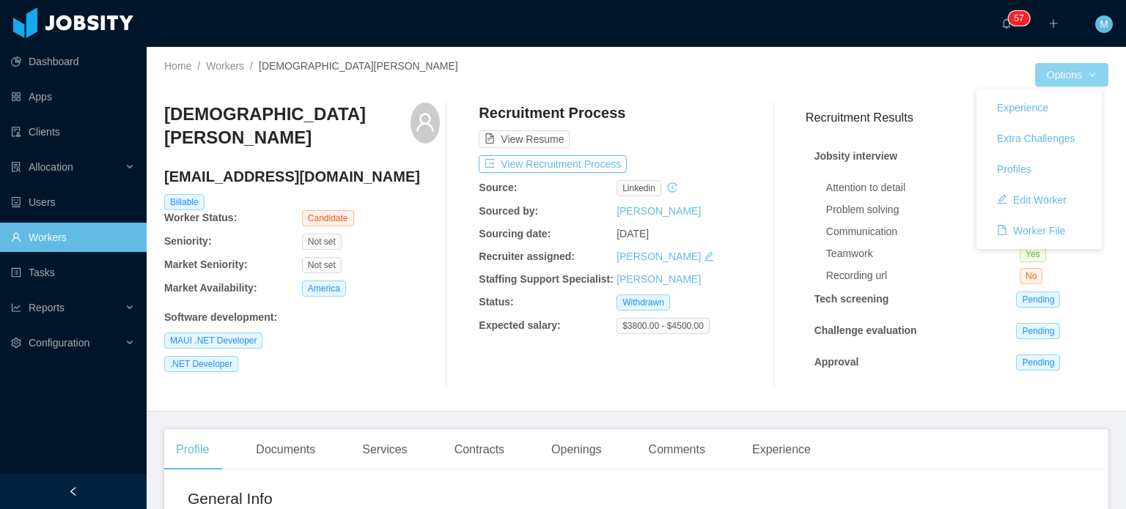 The width and height of the screenshot is (1126, 509). Describe the element at coordinates (384, 450) in the screenshot. I see `div: Services` at that location.